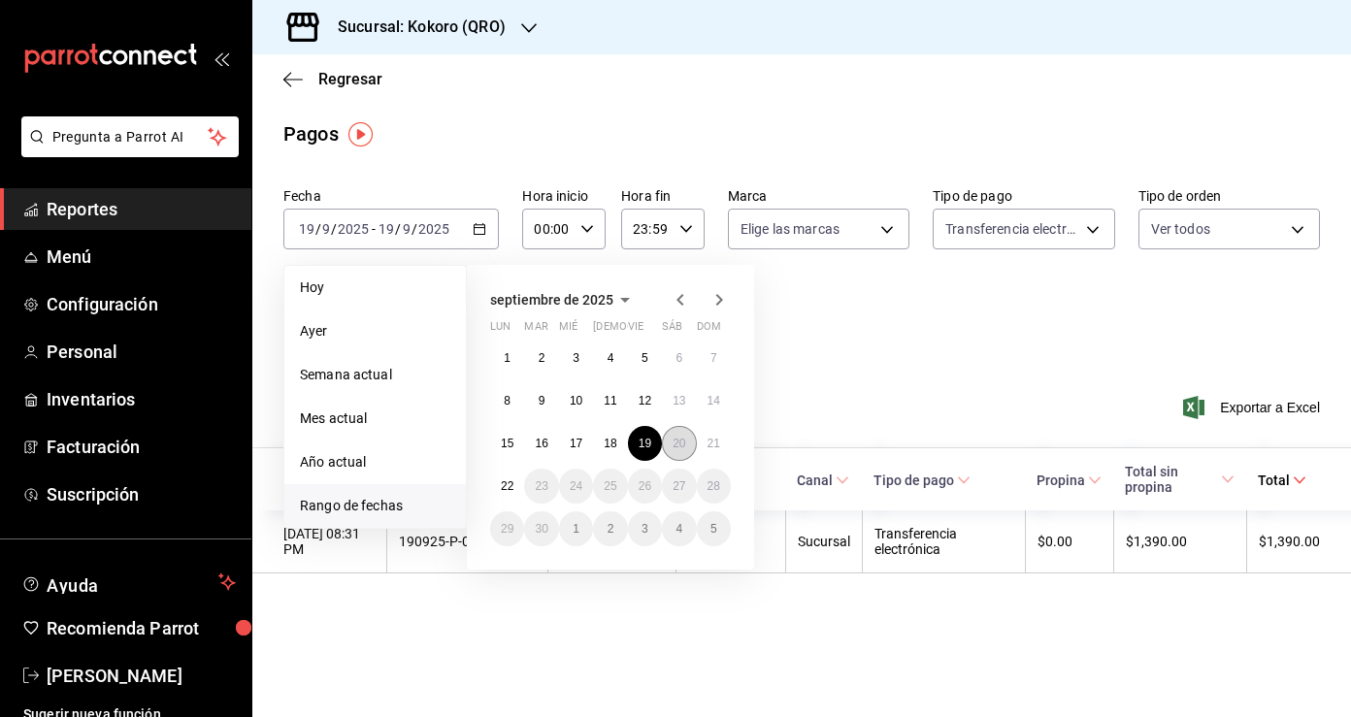  I want to click on button: 10 de septiembre de 2025, so click(575, 401).